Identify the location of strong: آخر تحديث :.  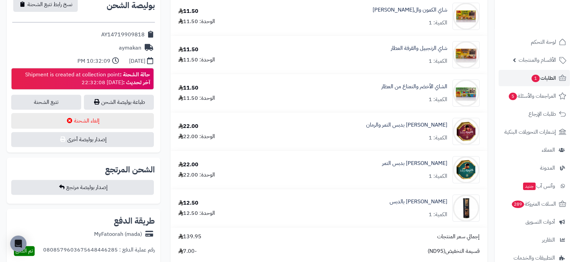
(136, 82).